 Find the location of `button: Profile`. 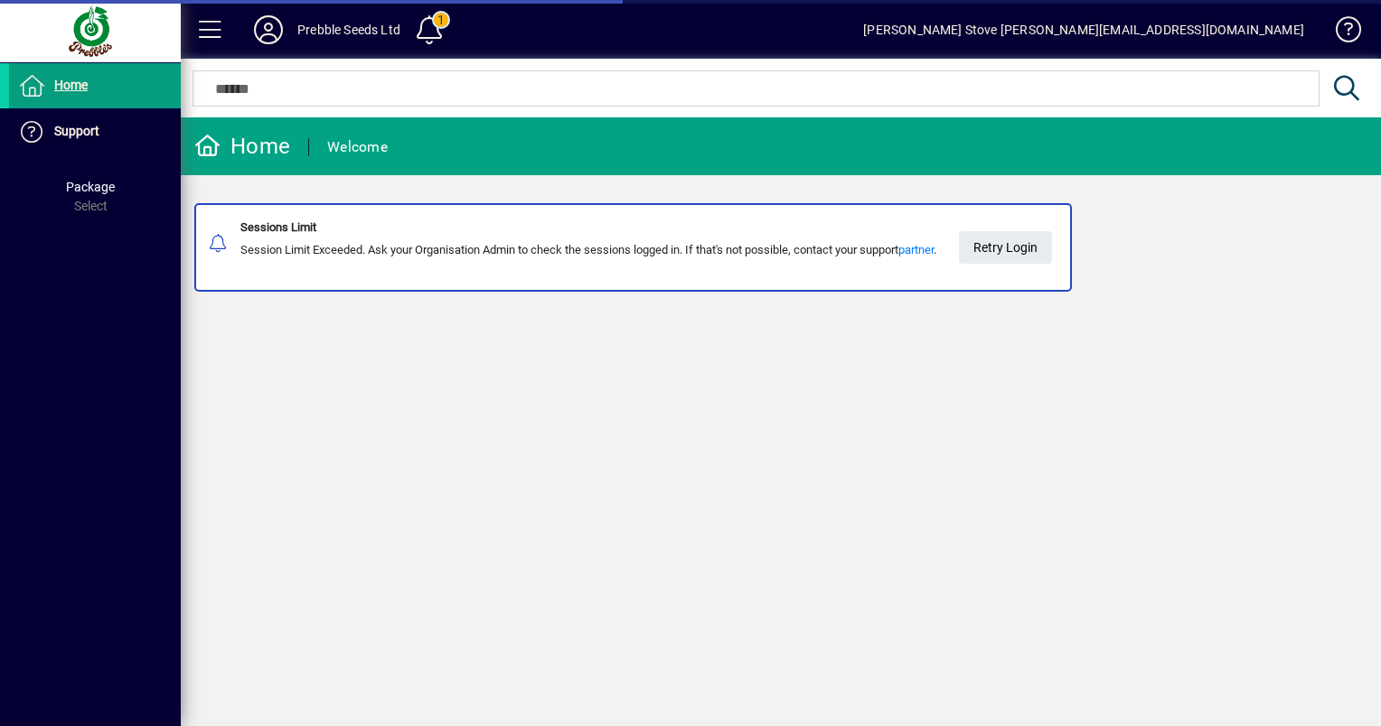

button: Profile is located at coordinates (268, 30).